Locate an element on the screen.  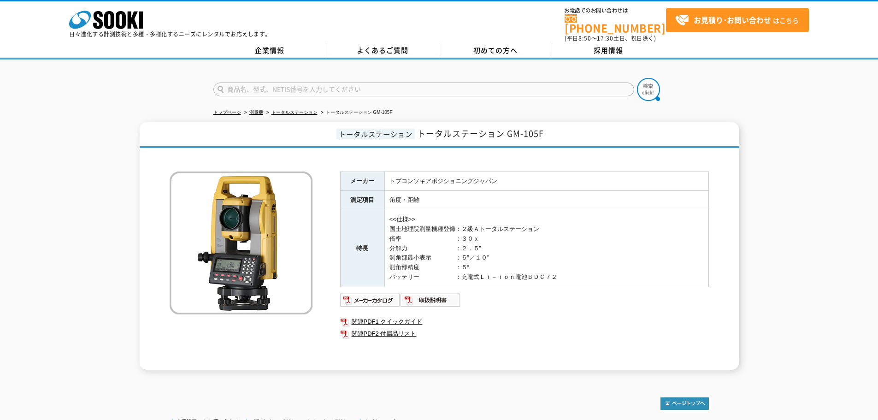
a: よくあるご質問 is located at coordinates (382, 51).